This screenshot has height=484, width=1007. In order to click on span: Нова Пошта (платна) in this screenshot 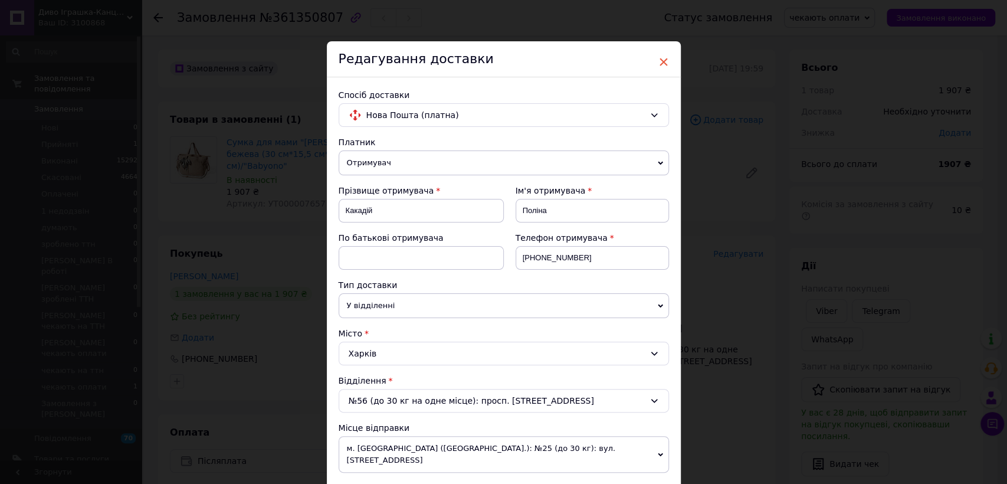, I will do `click(505, 115)`.